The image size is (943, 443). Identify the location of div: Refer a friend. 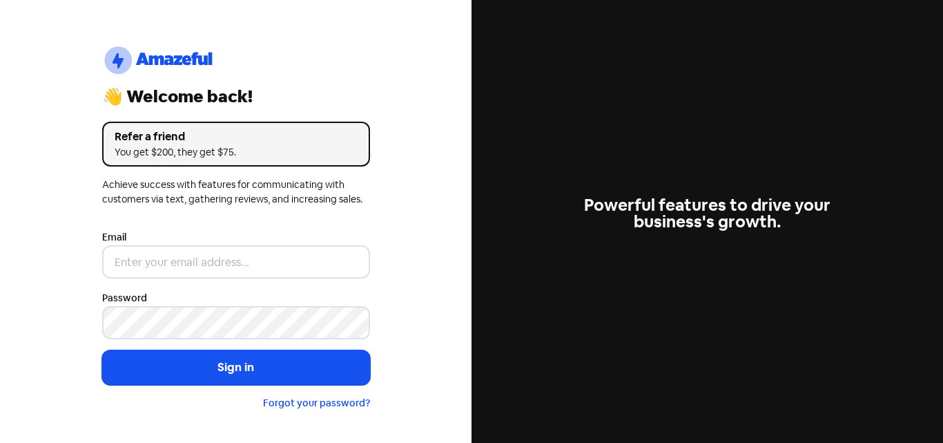
(236, 137).